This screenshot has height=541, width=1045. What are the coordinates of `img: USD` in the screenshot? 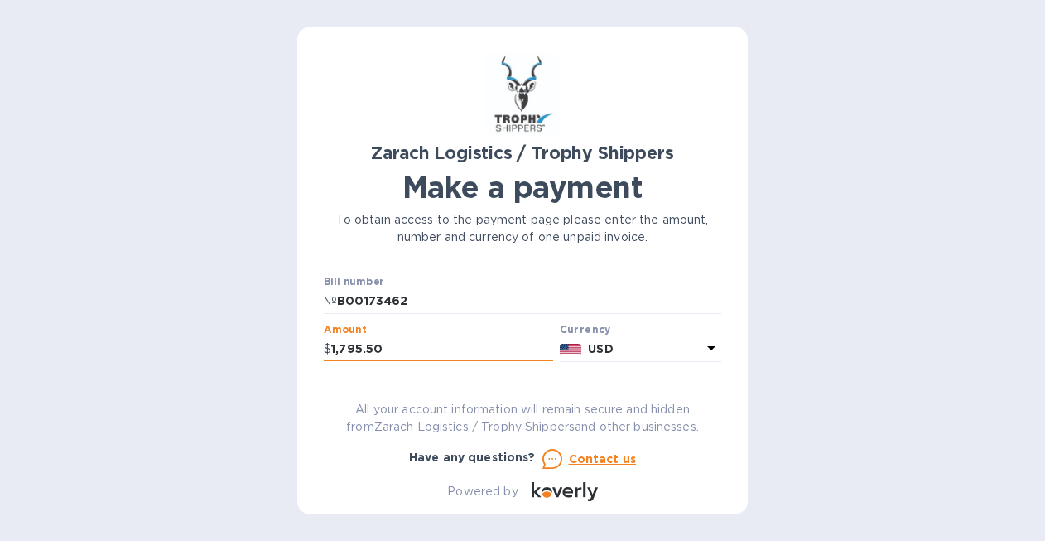 It's located at (571, 350).